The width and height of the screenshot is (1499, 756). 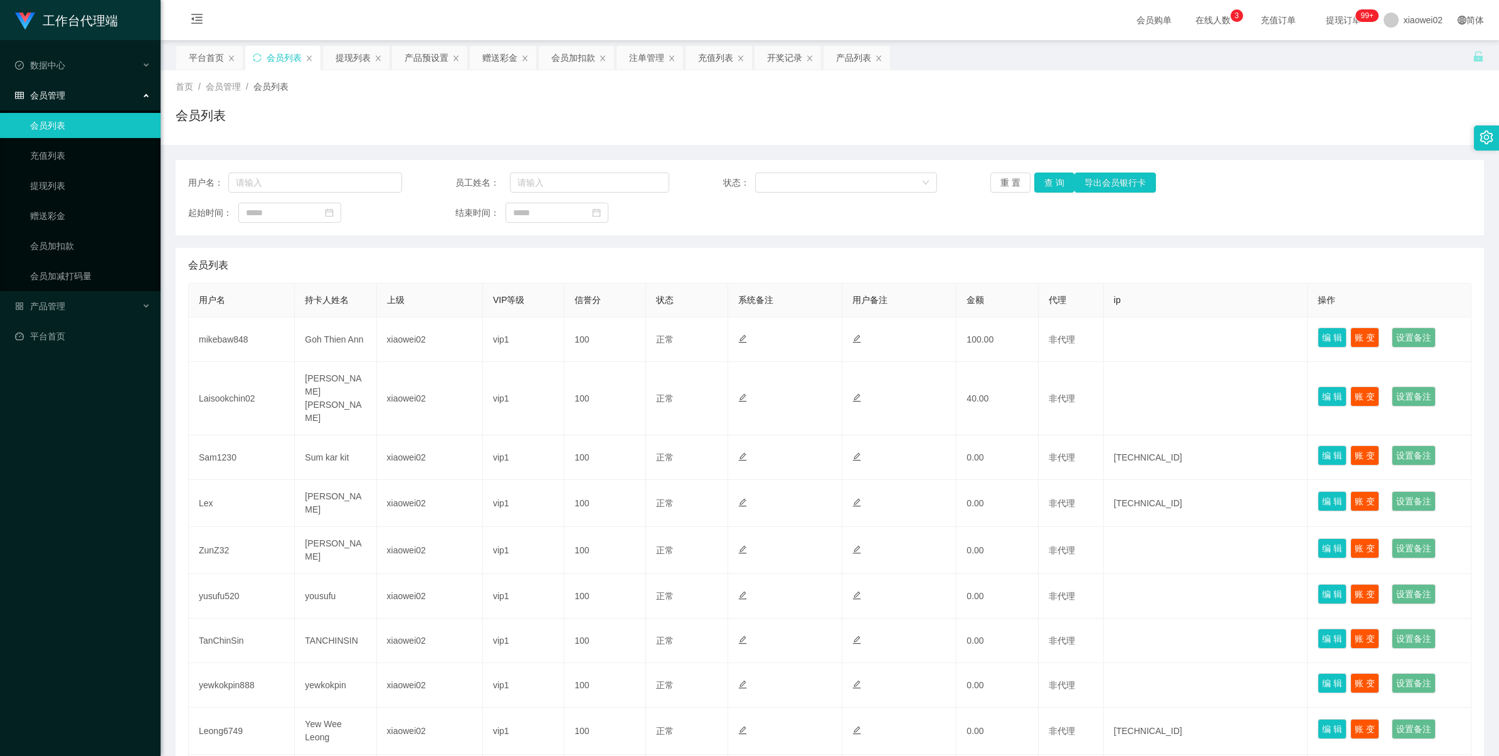 What do you see at coordinates (1279, 20) in the screenshot?
I see `span: 充值订单` at bounding box center [1279, 20].